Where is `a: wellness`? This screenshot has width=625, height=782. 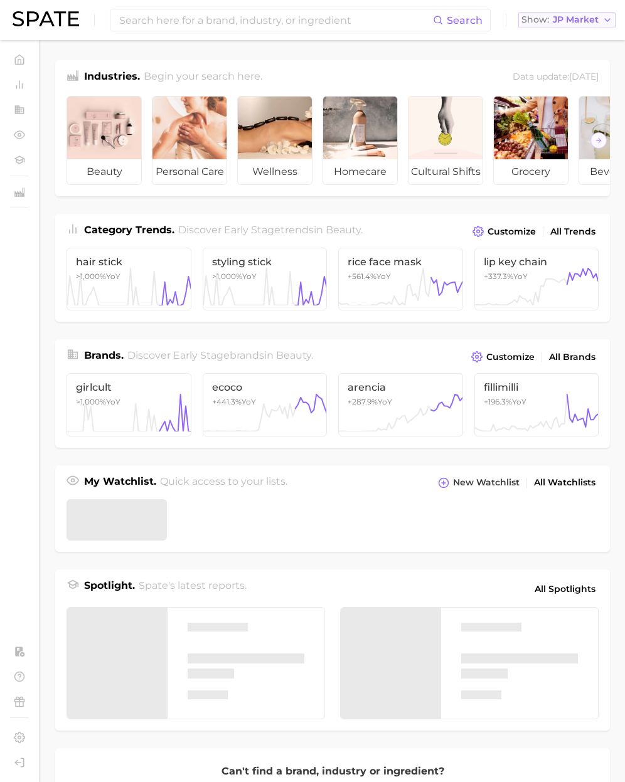 a: wellness is located at coordinates (275, 141).